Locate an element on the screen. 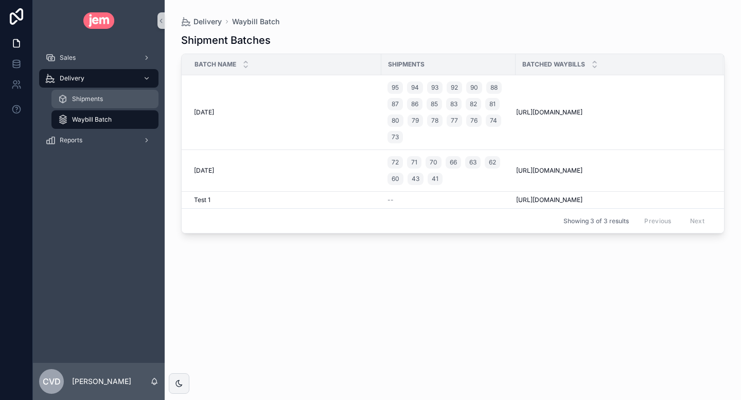  a: 94 is located at coordinates (415, 88).